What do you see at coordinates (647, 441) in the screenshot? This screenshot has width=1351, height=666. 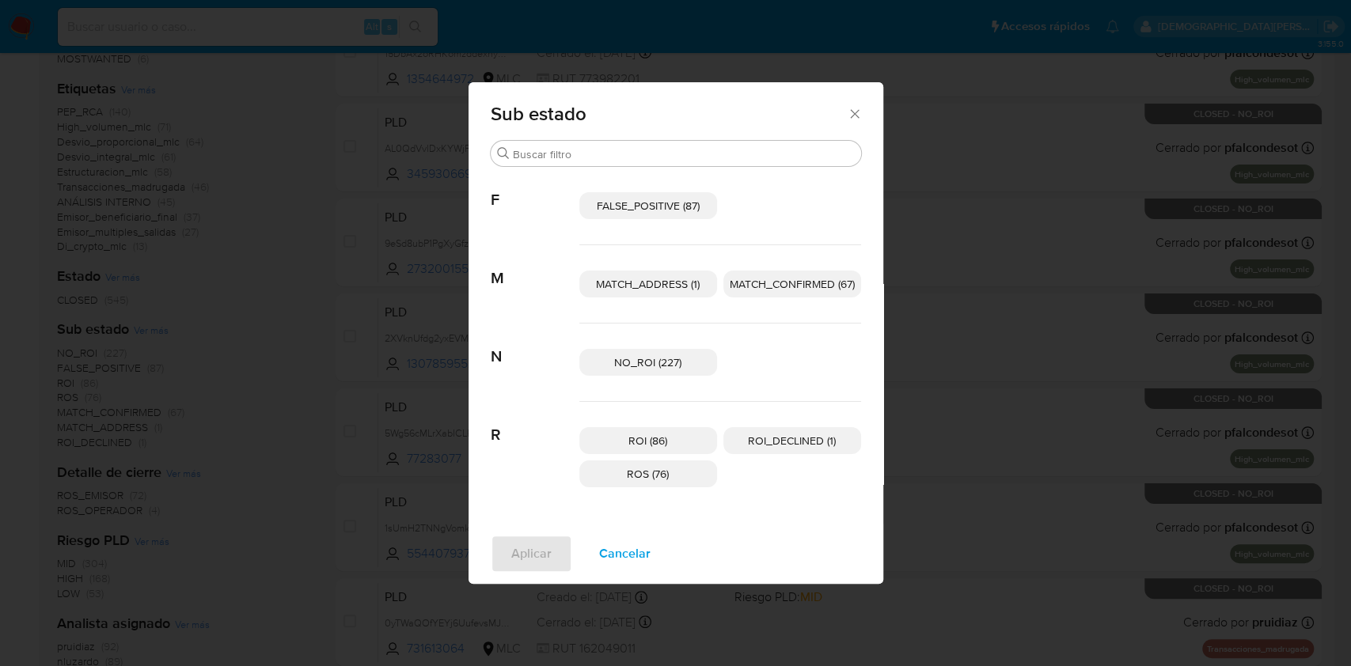 I see `span: ROI (86)` at bounding box center [647, 441].